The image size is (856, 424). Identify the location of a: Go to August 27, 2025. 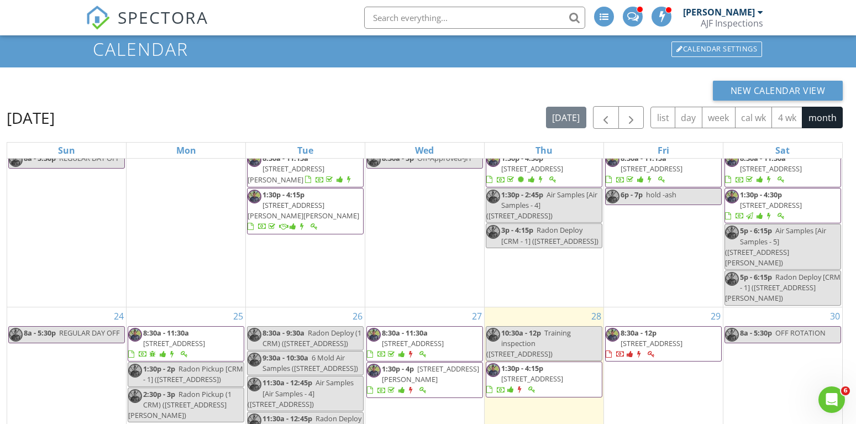
(477, 316).